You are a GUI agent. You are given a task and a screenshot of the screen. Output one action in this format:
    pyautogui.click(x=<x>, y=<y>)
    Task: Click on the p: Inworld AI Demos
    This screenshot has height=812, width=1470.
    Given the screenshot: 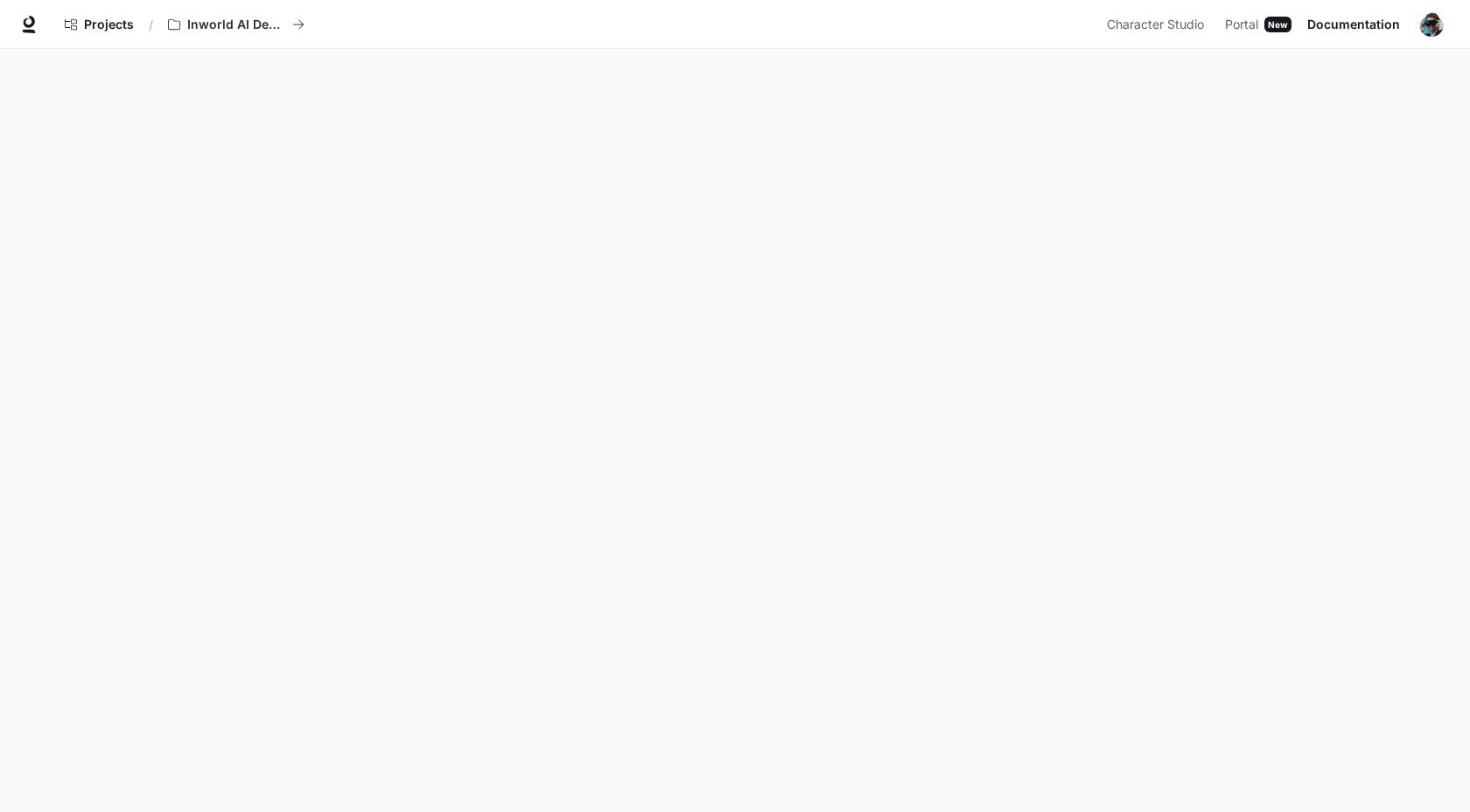 What is the action you would take?
    pyautogui.click(x=236, y=24)
    